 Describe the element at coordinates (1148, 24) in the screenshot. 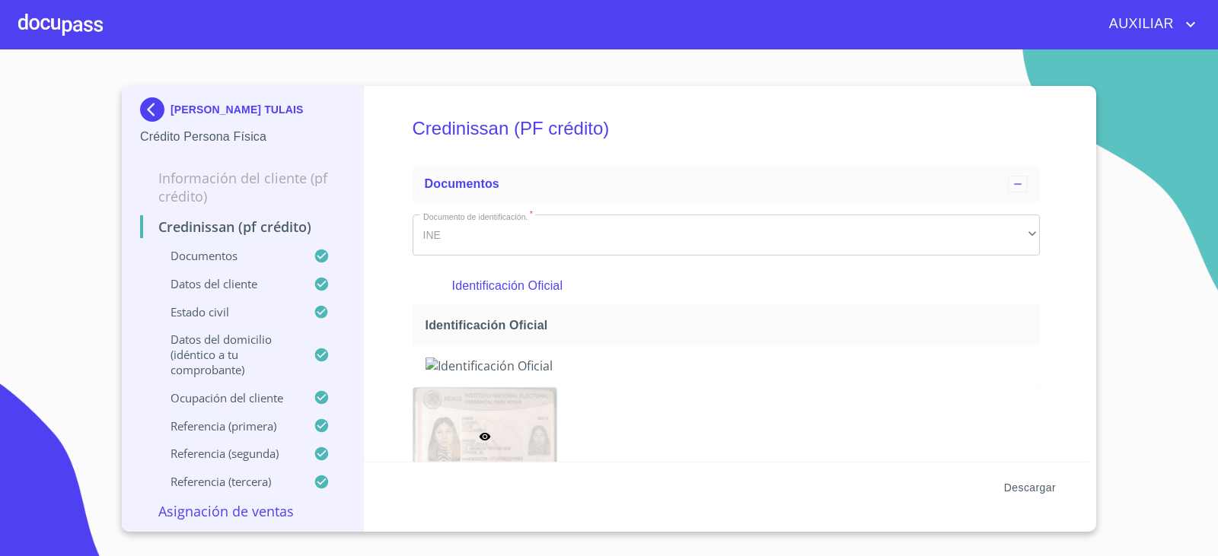

I see `button: account of current user` at that location.